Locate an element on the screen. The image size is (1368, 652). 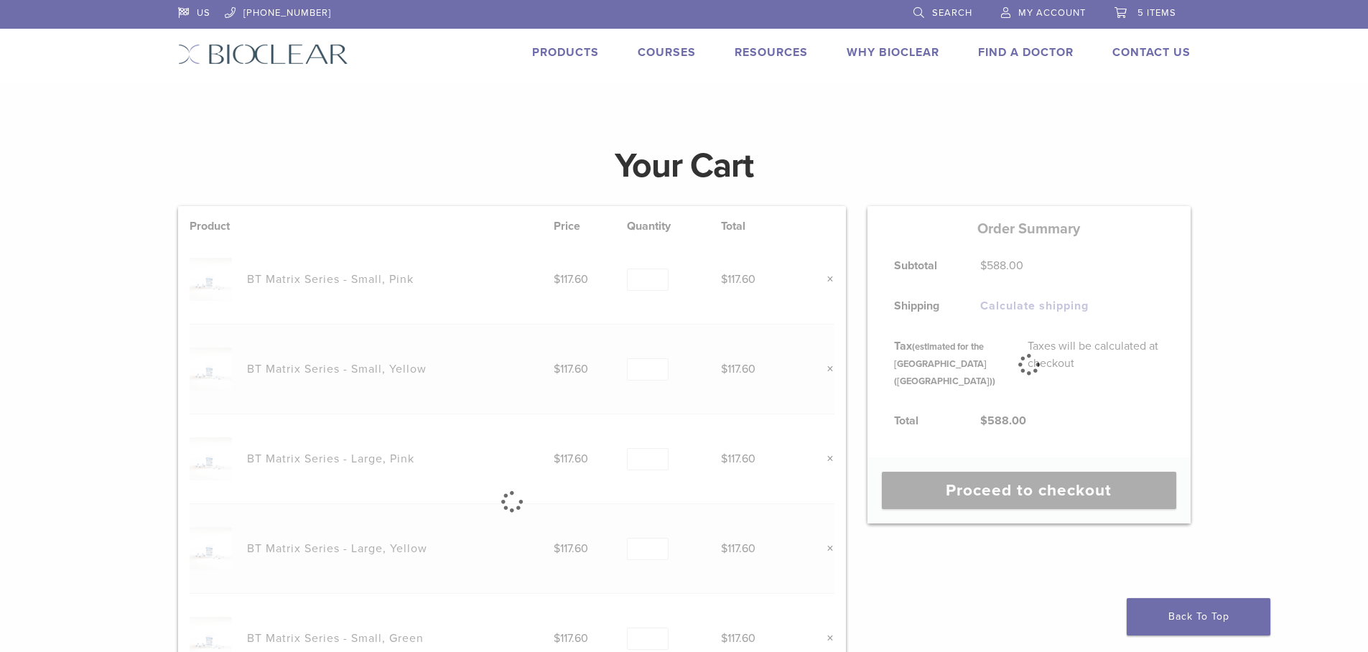
a: Resources is located at coordinates (771, 52).